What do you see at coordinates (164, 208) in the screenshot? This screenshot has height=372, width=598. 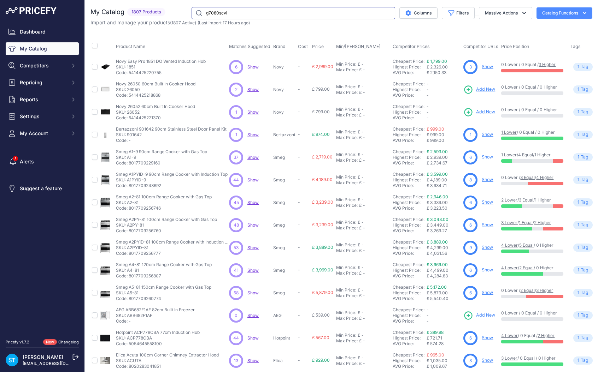 I see `p: Code: 8017709256746` at bounding box center [164, 208].